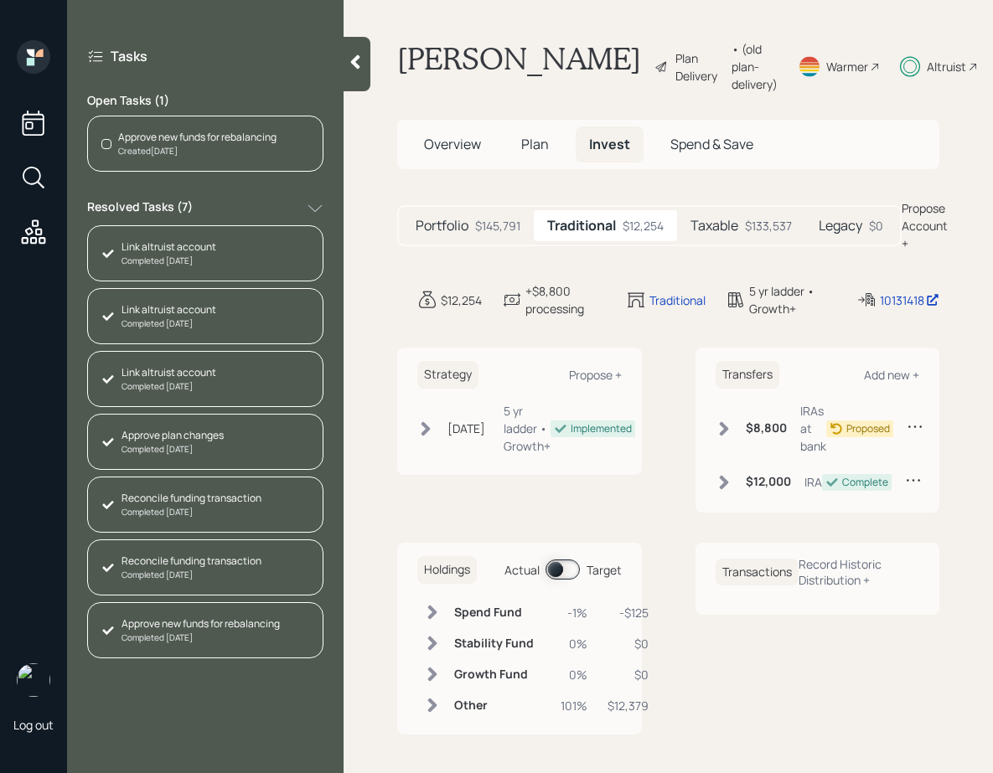 This screenshot has width=993, height=773. Describe the element at coordinates (714, 225) in the screenshot. I see `h5: Taxable` at that location.